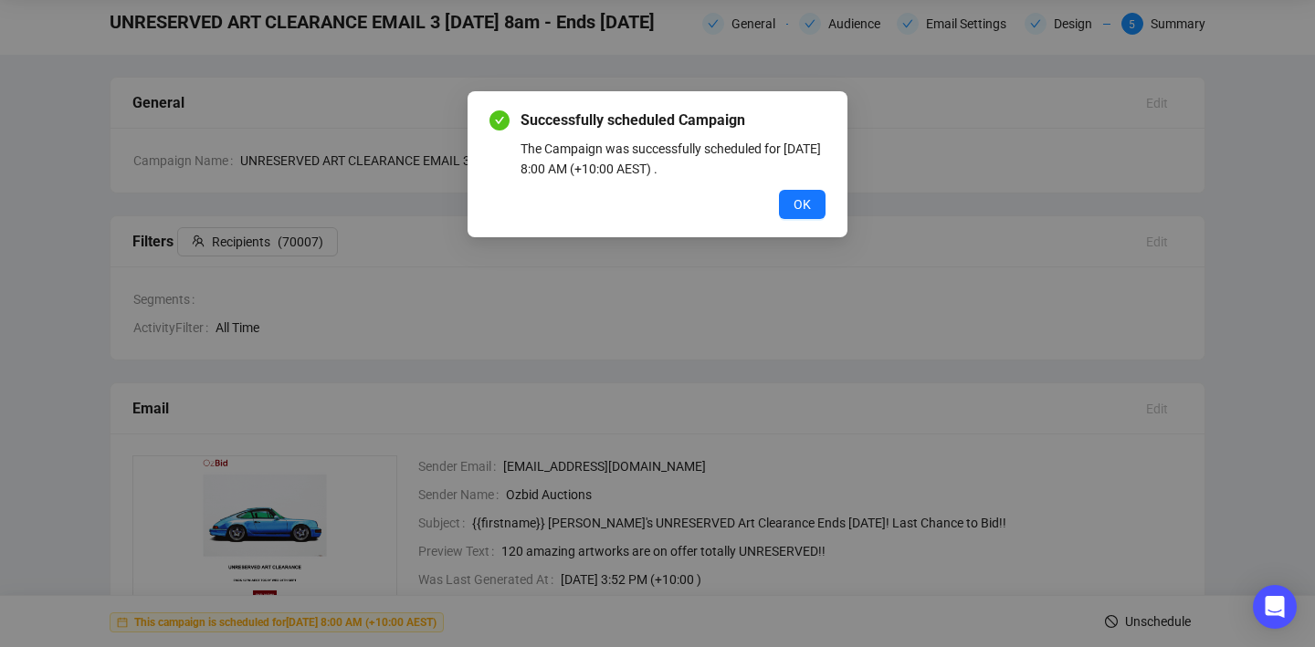 The width and height of the screenshot is (1315, 647). What do you see at coordinates (499, 120) in the screenshot?
I see `span: check-circle` at bounding box center [499, 120].